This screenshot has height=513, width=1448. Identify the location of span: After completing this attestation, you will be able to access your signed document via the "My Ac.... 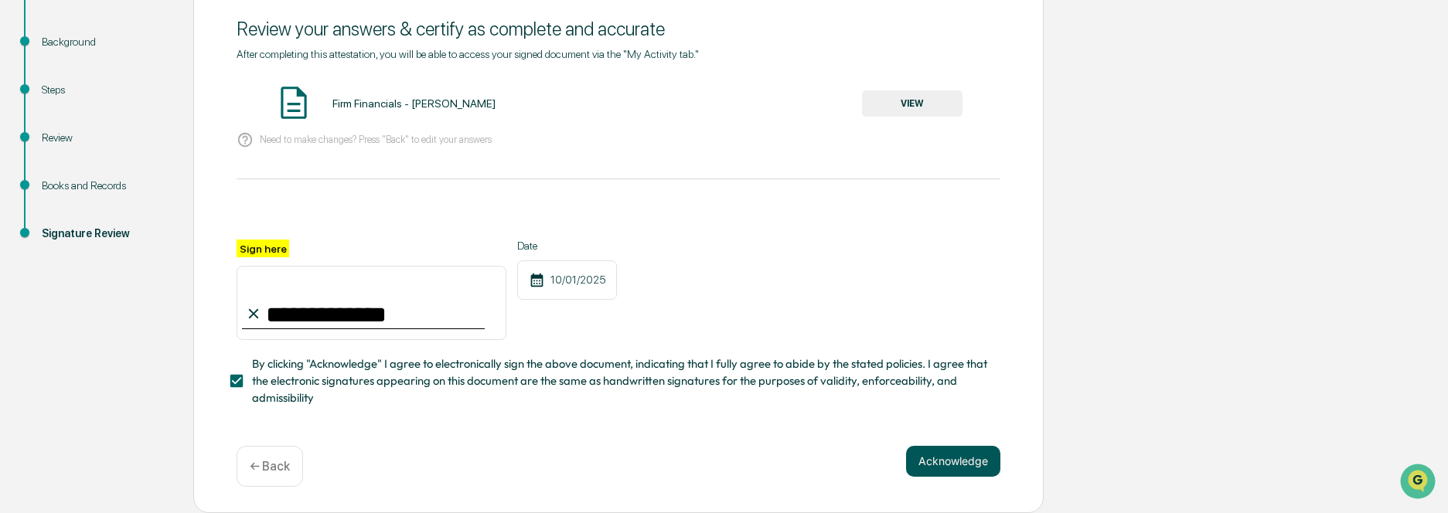
(468, 54).